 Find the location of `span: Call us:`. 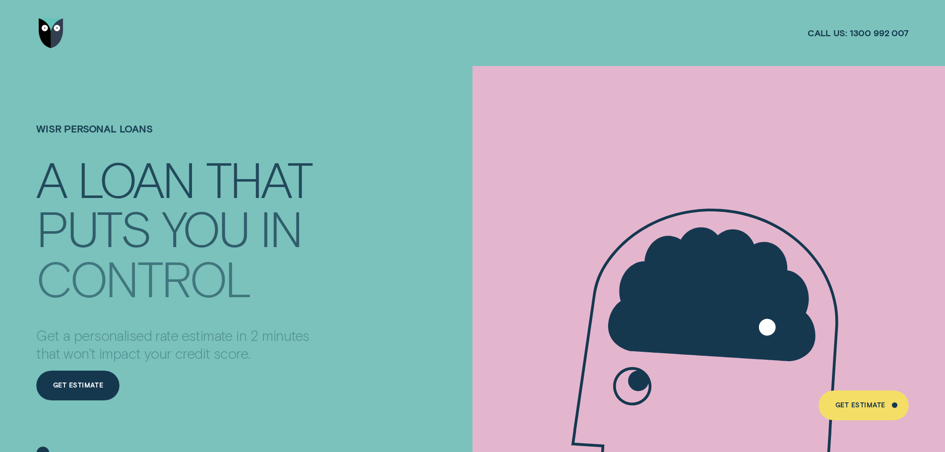

span: Call us: is located at coordinates (827, 33).